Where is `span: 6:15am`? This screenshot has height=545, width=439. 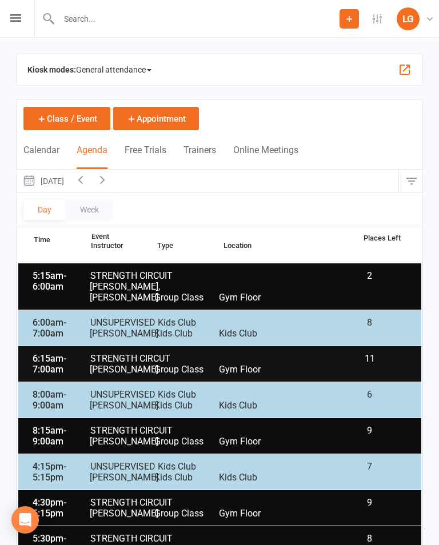
span: 6:15am is located at coordinates (59, 364).